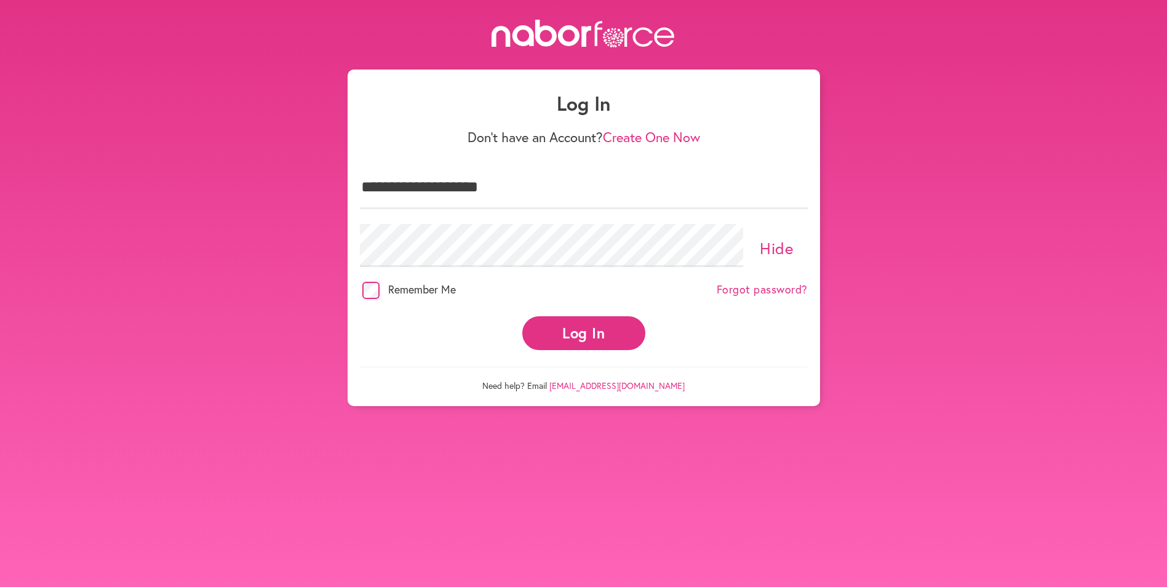  What do you see at coordinates (652, 137) in the screenshot?
I see `a: Create One Now` at bounding box center [652, 137].